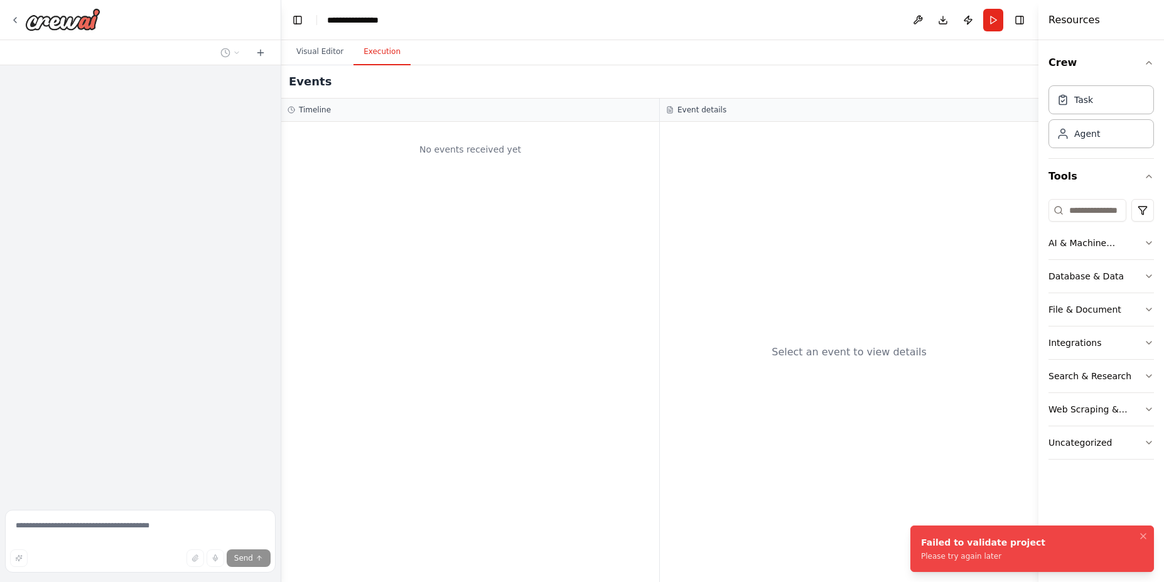  What do you see at coordinates (359, 20) in the screenshot?
I see `nav: breadcrumb` at bounding box center [359, 20].